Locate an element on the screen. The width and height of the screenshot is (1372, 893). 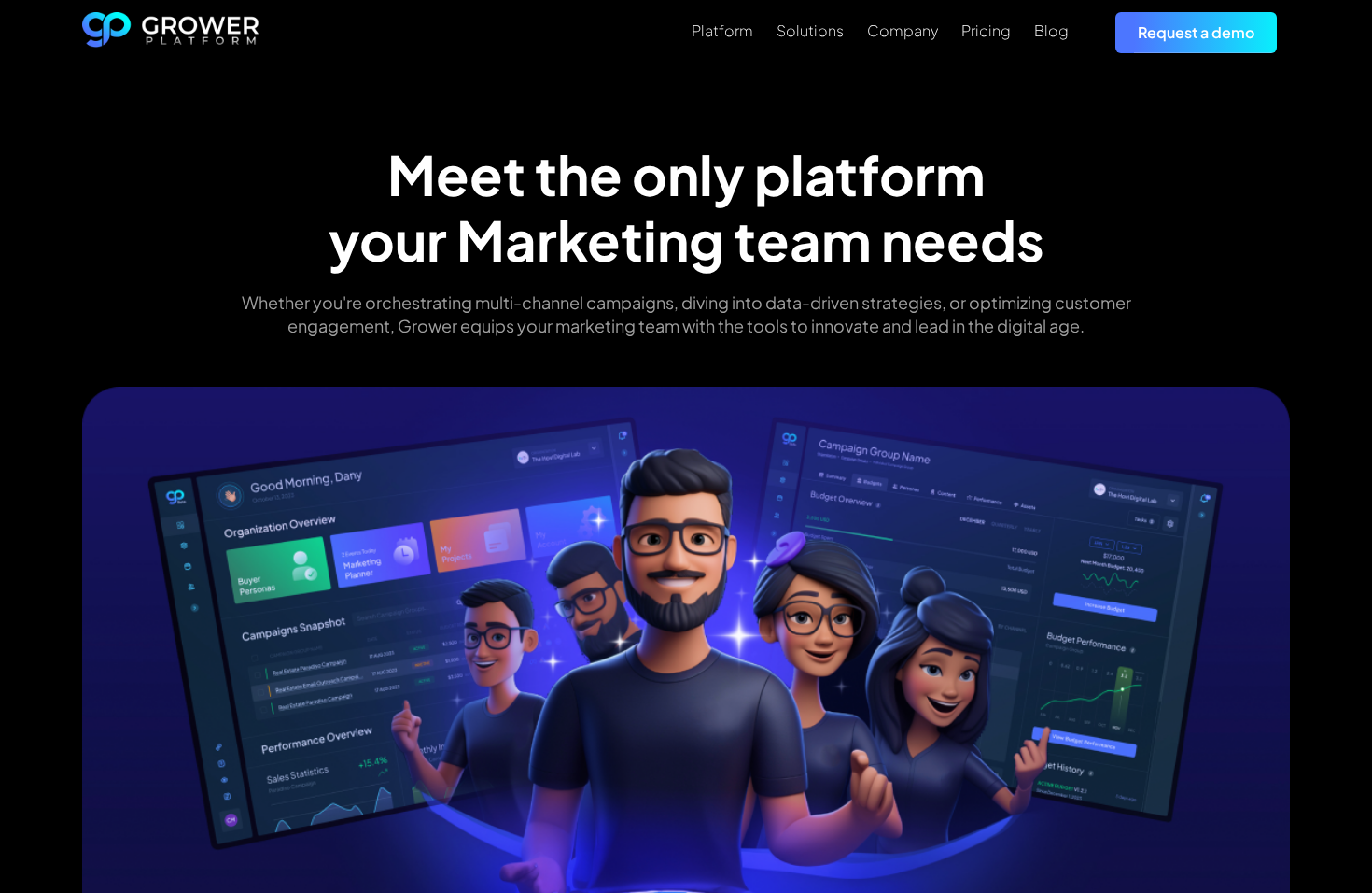
h1: Meet the only platform your Marketing team needs is located at coordinates (686, 206).